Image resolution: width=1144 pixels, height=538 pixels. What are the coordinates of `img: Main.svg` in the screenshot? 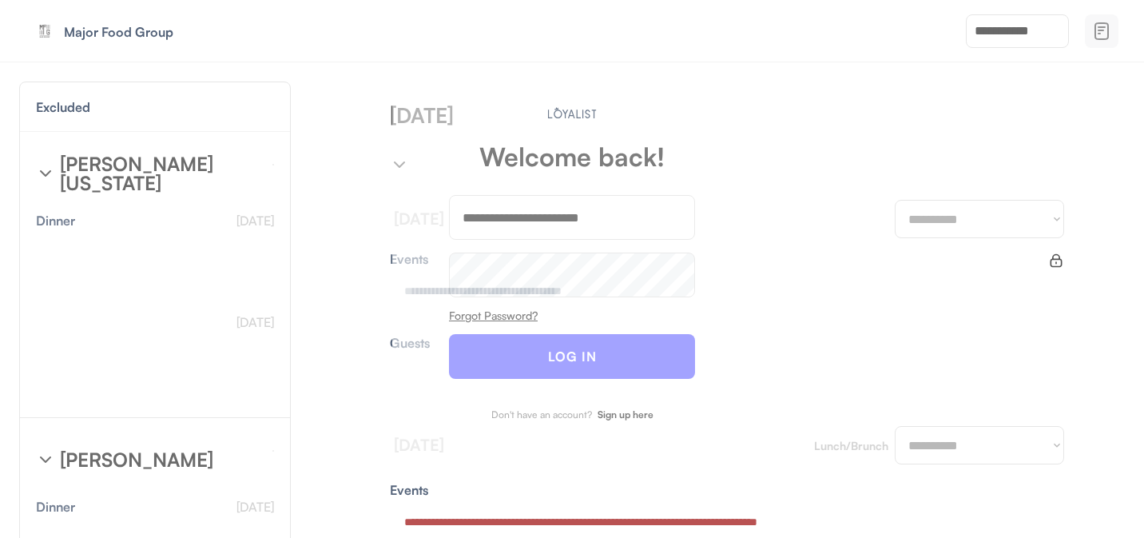 It's located at (572, 113).